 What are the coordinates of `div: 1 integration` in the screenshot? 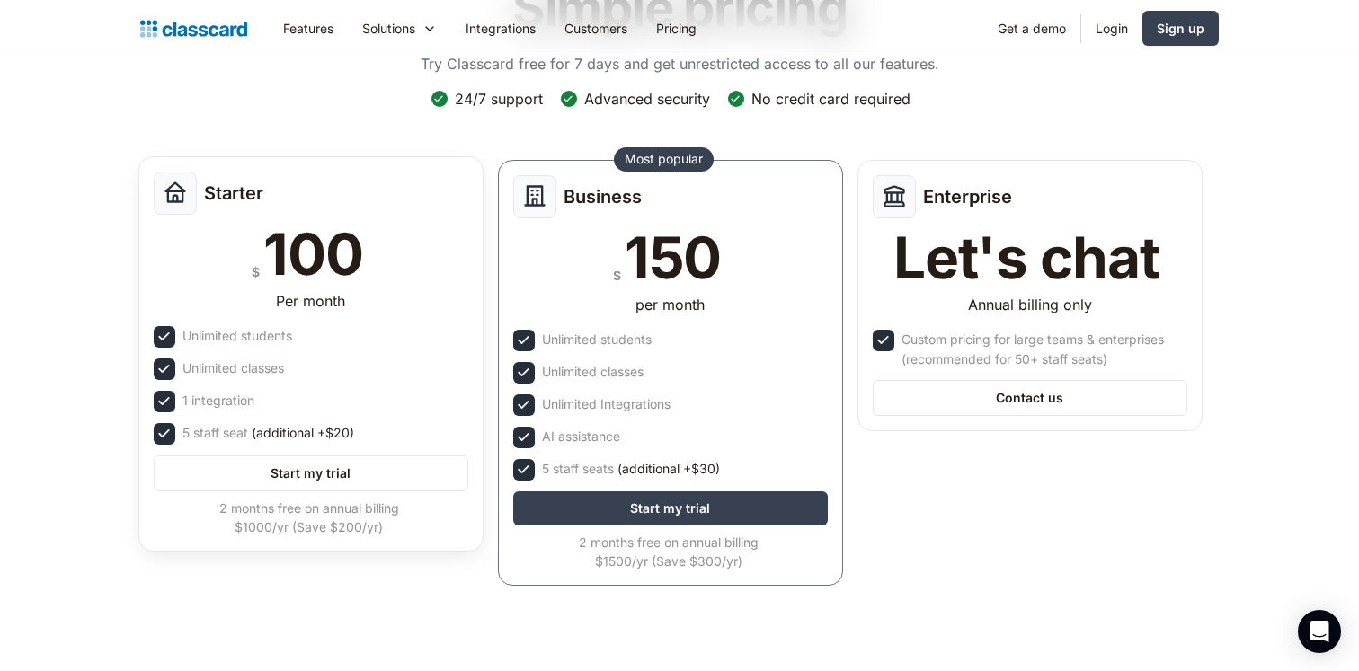 It's located at (218, 401).